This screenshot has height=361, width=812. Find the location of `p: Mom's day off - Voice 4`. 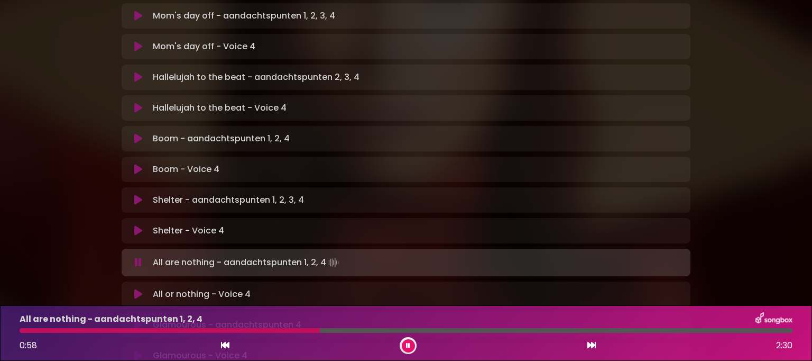

p: Mom's day off - Voice 4 is located at coordinates (204, 47).